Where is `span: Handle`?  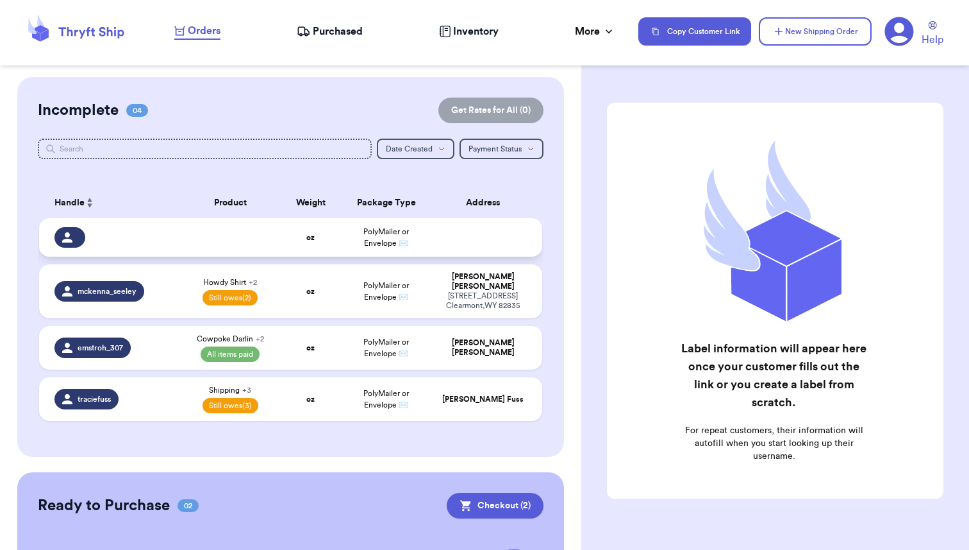 span: Handle is located at coordinates (69, 203).